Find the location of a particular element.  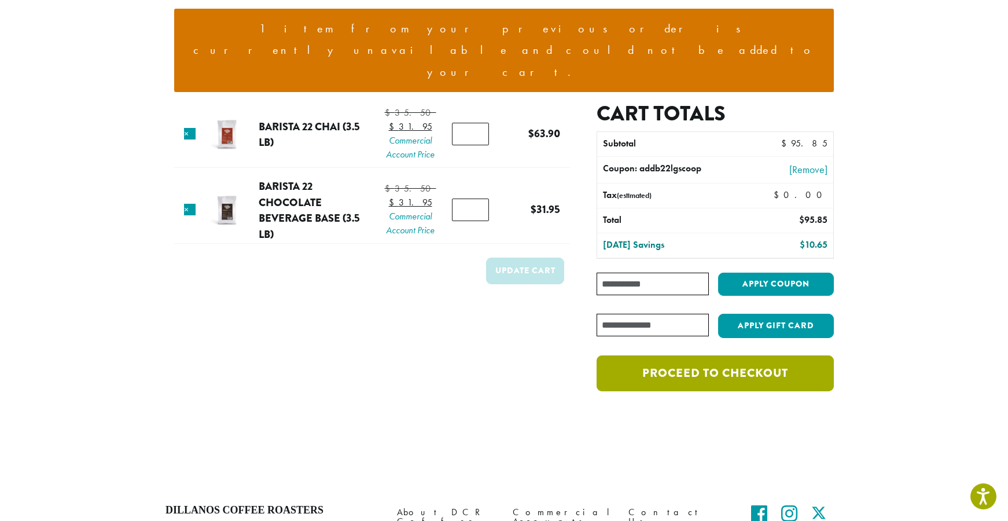

bdi: 0.00 is located at coordinates (801, 194).